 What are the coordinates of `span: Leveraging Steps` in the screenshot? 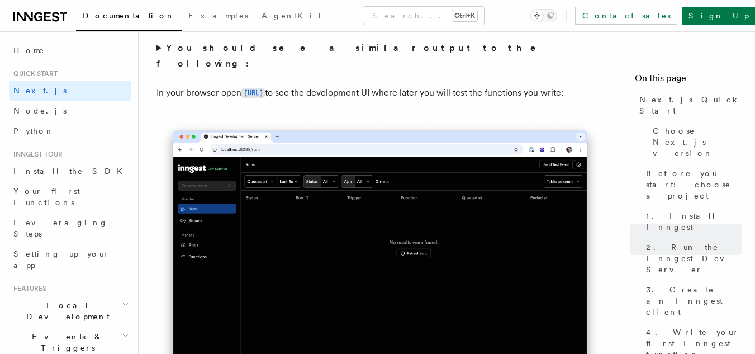 It's located at (60, 228).